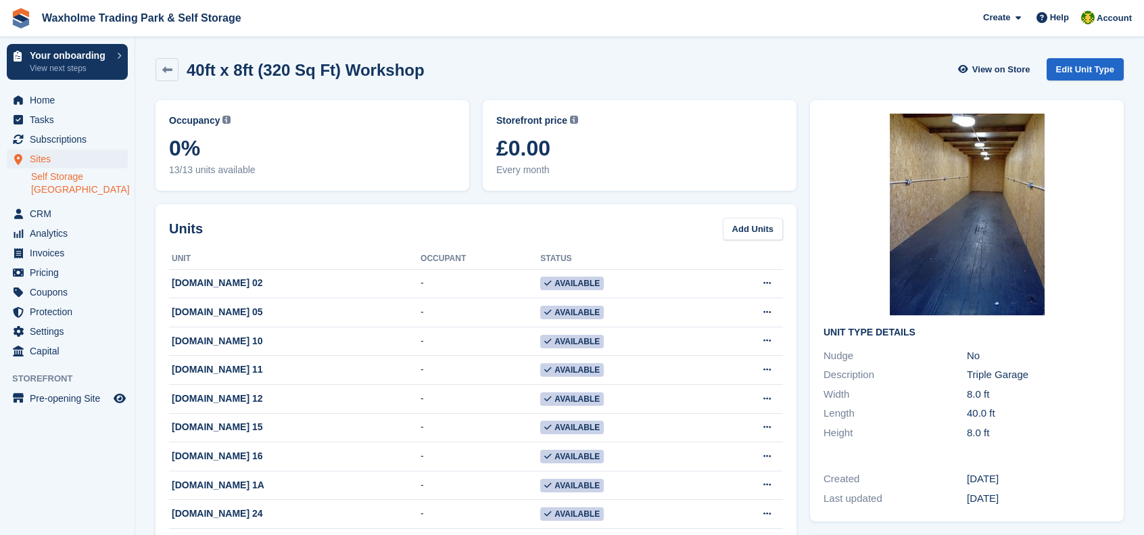 The image size is (1144, 535). I want to click on div: Nudge, so click(895, 356).